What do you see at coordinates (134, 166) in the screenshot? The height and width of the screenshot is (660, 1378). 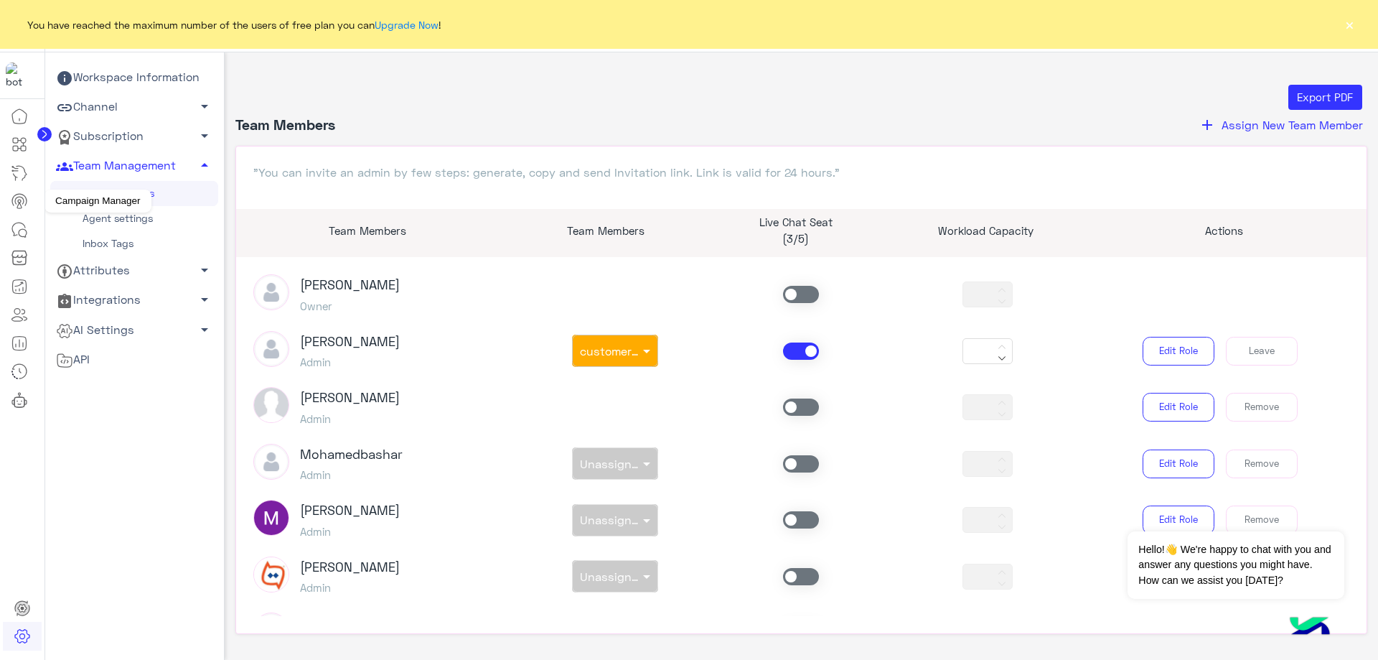 I see `a: Team Management` at bounding box center [134, 166].